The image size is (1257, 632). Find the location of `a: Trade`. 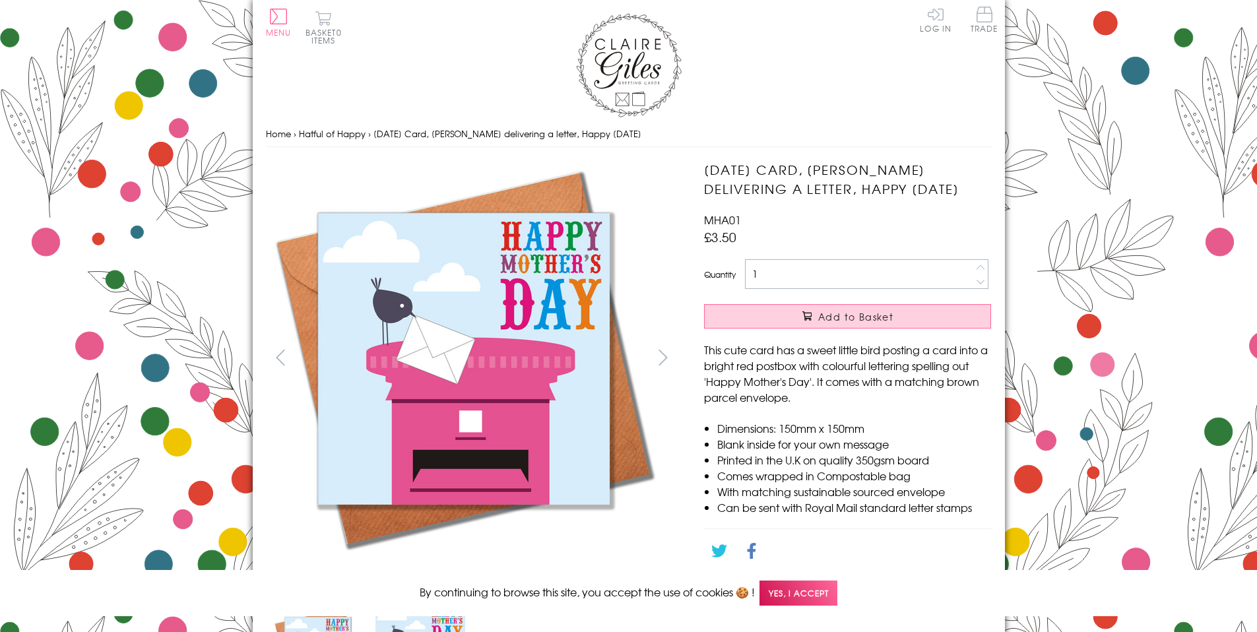

a: Trade is located at coordinates (984, 20).